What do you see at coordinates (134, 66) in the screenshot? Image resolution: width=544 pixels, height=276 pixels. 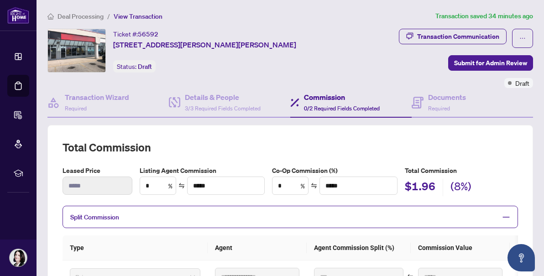 I see `div: Status:` at bounding box center [134, 66].